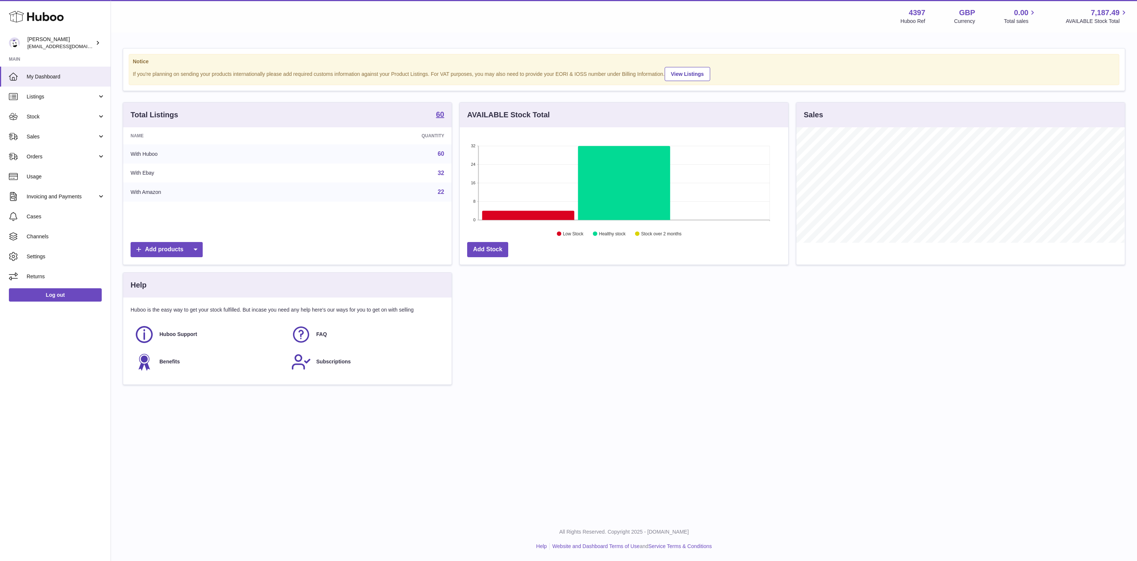  What do you see at coordinates (967, 13) in the screenshot?
I see `strong: GBP` at bounding box center [967, 13].